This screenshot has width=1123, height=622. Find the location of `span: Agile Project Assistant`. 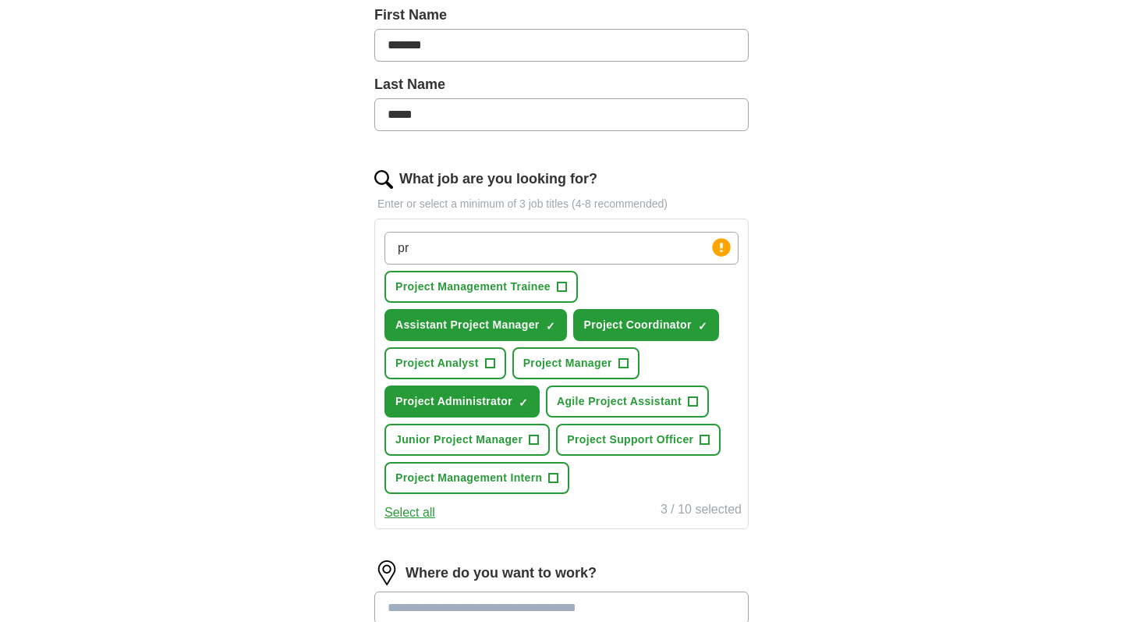

span: Agile Project Assistant is located at coordinates (619, 401).